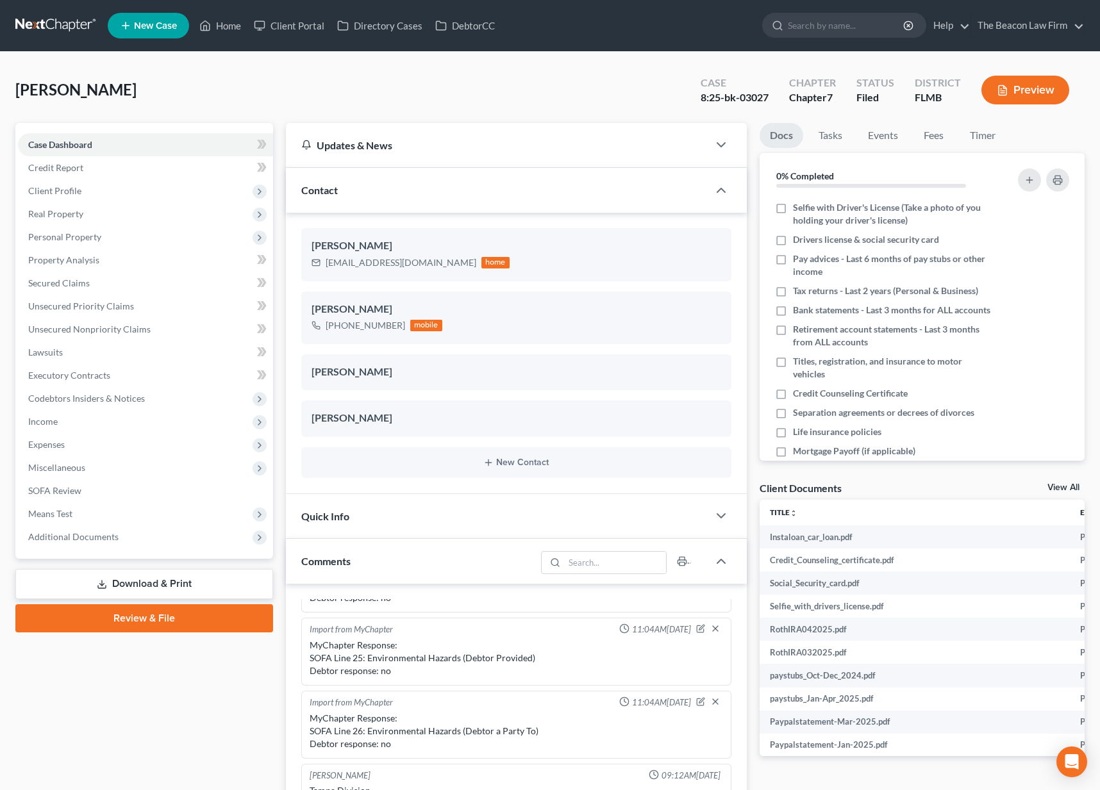 The height and width of the screenshot is (790, 1100). Describe the element at coordinates (145, 306) in the screenshot. I see `a: Unsecured Priority Claims` at that location.